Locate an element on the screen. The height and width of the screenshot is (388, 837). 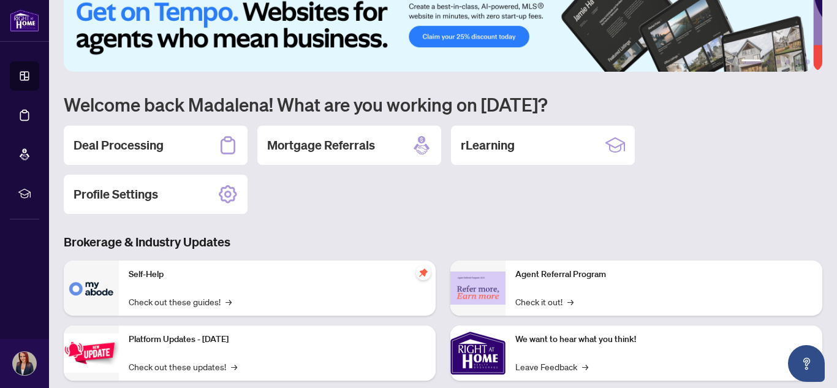
a: Leave Feedback→ is located at coordinates (551, 366).